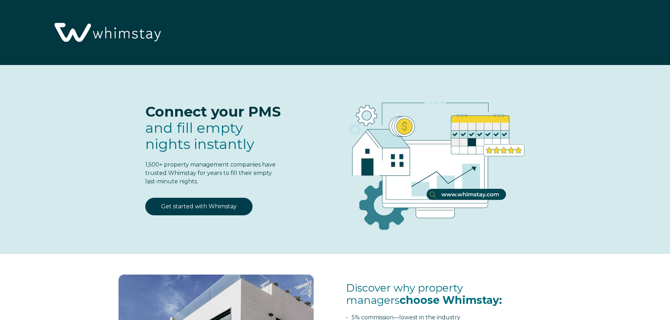 Image resolution: width=670 pixels, height=320 pixels. I want to click on span: choose Whimstay:, so click(451, 300).